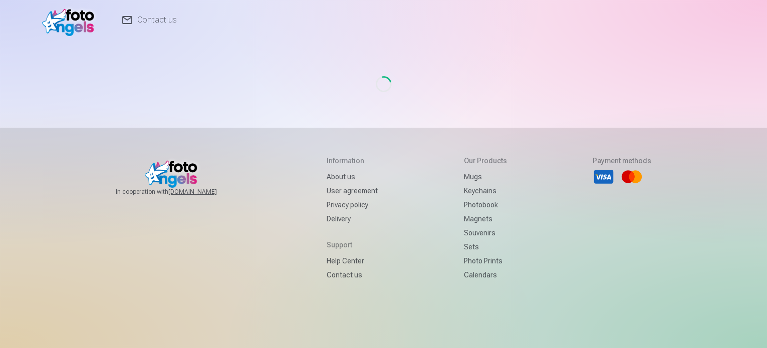  Describe the element at coordinates (486, 247) in the screenshot. I see `a: Sets` at that location.